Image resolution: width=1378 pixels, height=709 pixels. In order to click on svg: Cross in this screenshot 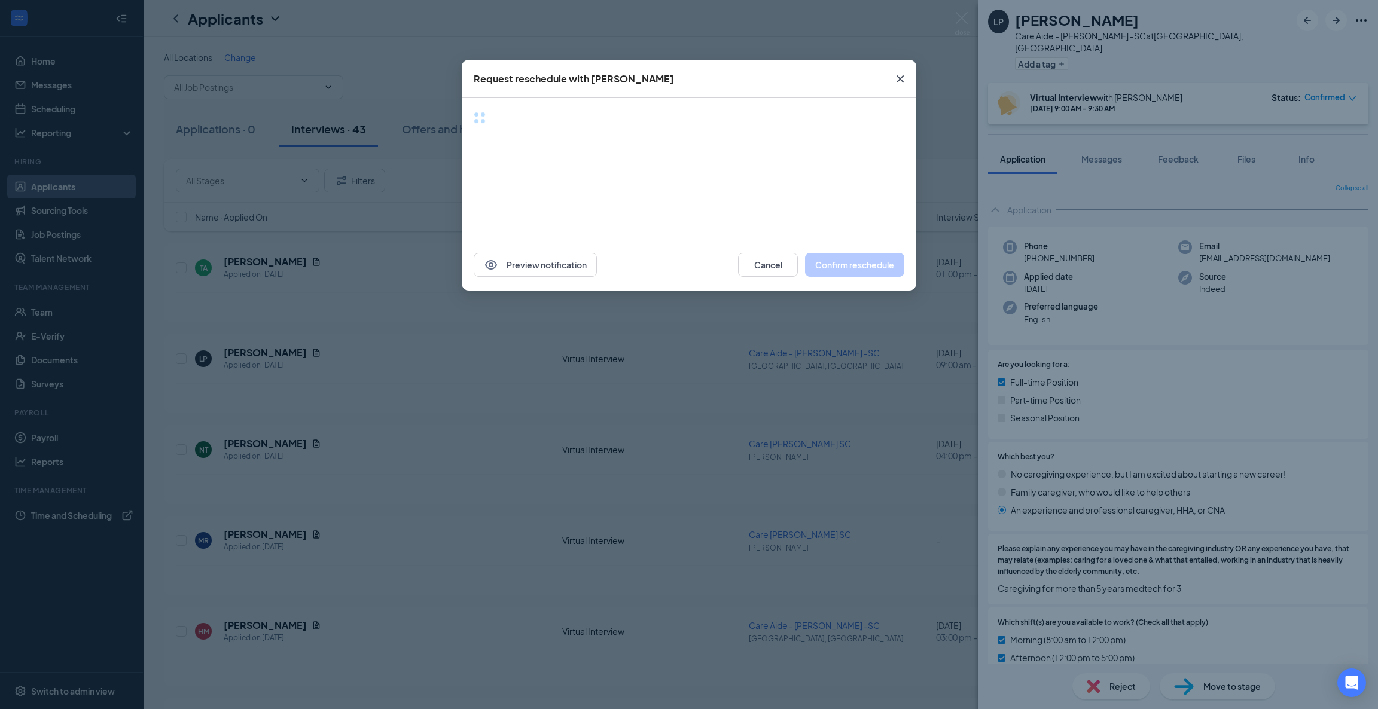, I will do `click(900, 79)`.